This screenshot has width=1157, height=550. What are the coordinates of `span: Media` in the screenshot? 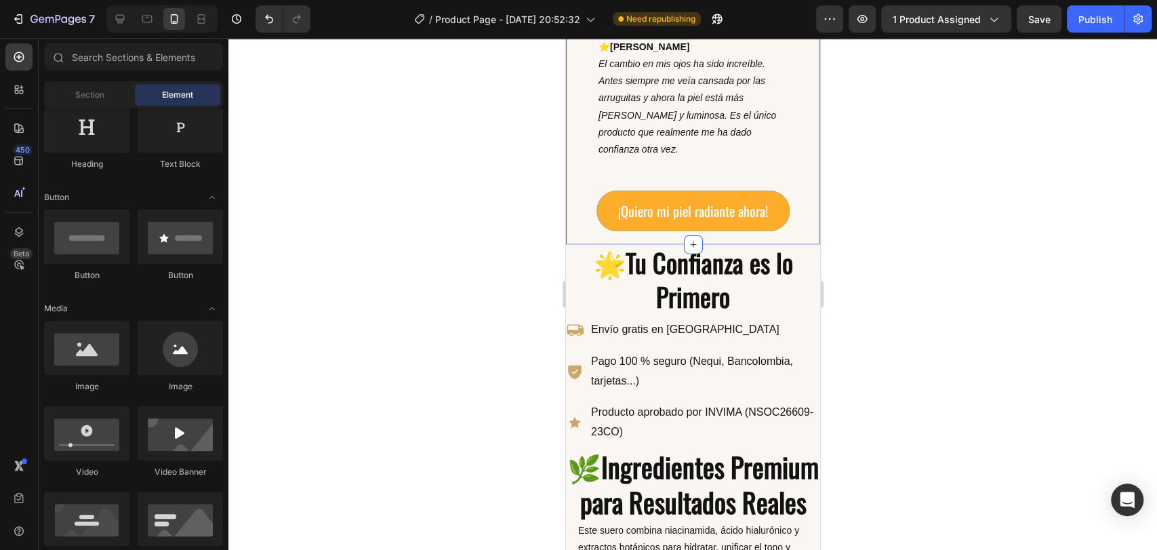 It's located at (56, 308).